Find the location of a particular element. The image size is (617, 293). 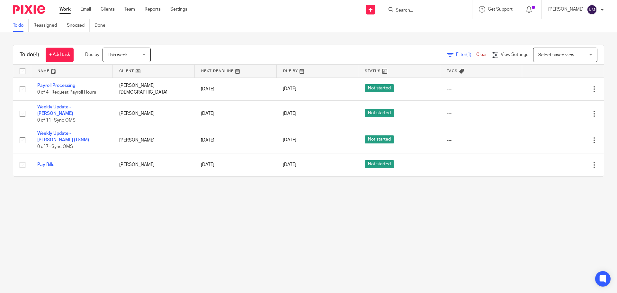

a: Work is located at coordinates (65, 9).